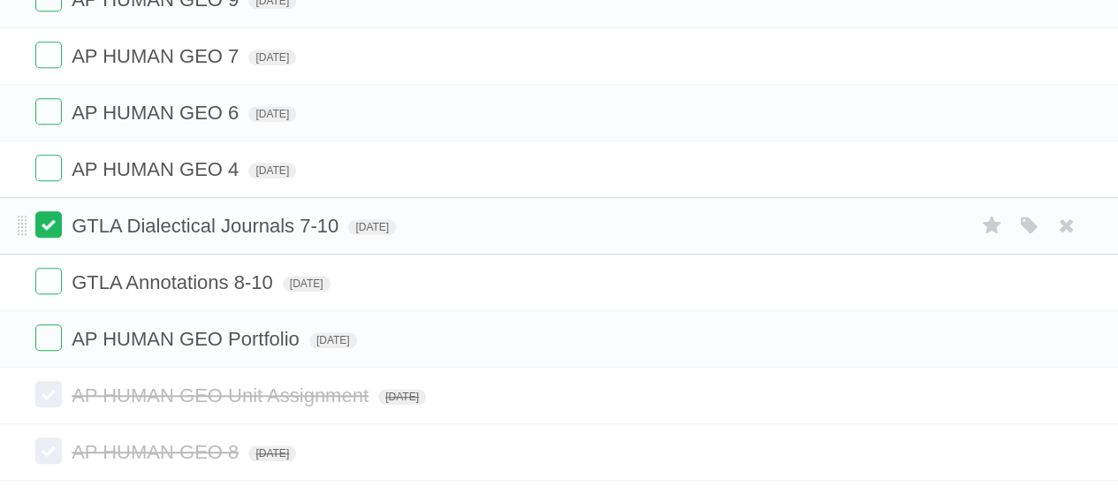  What do you see at coordinates (157, 112) in the screenshot?
I see `span: AP HUMAN GEO 6` at bounding box center [157, 112].